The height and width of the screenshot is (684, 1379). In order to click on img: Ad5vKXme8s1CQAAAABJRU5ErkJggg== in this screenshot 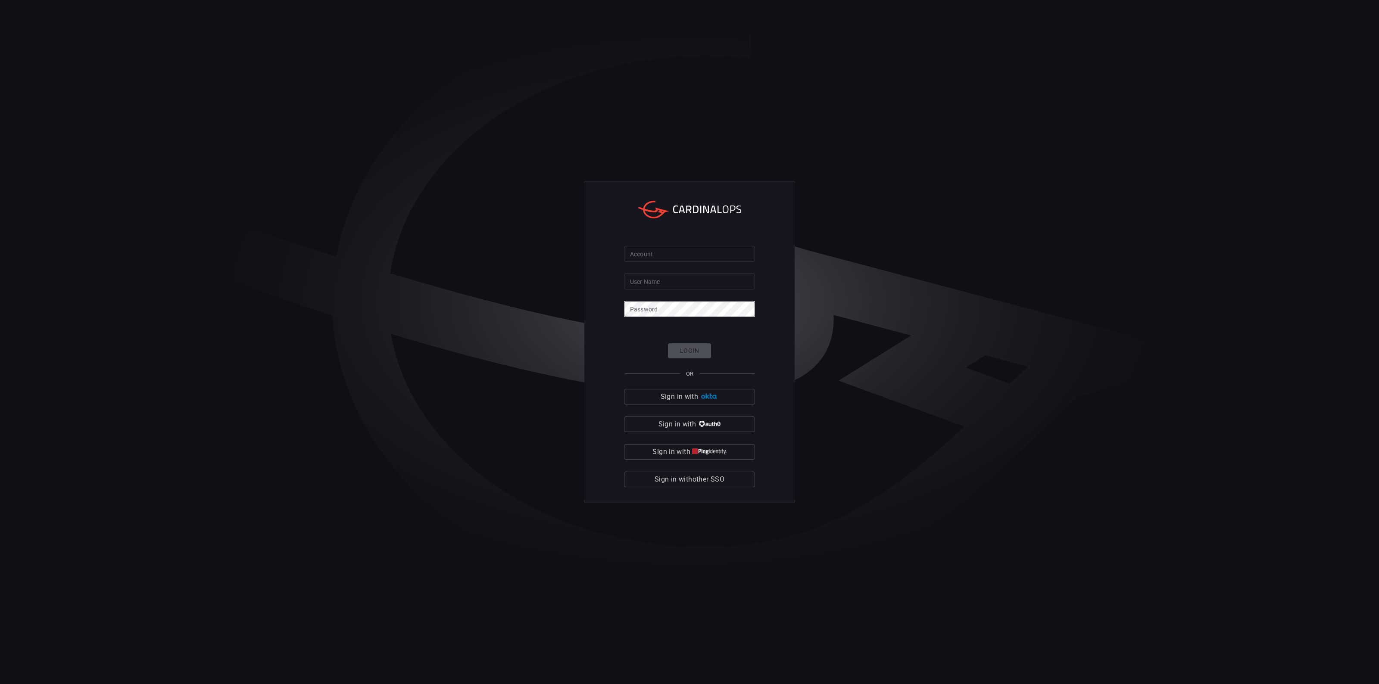, I will do `click(709, 397)`.